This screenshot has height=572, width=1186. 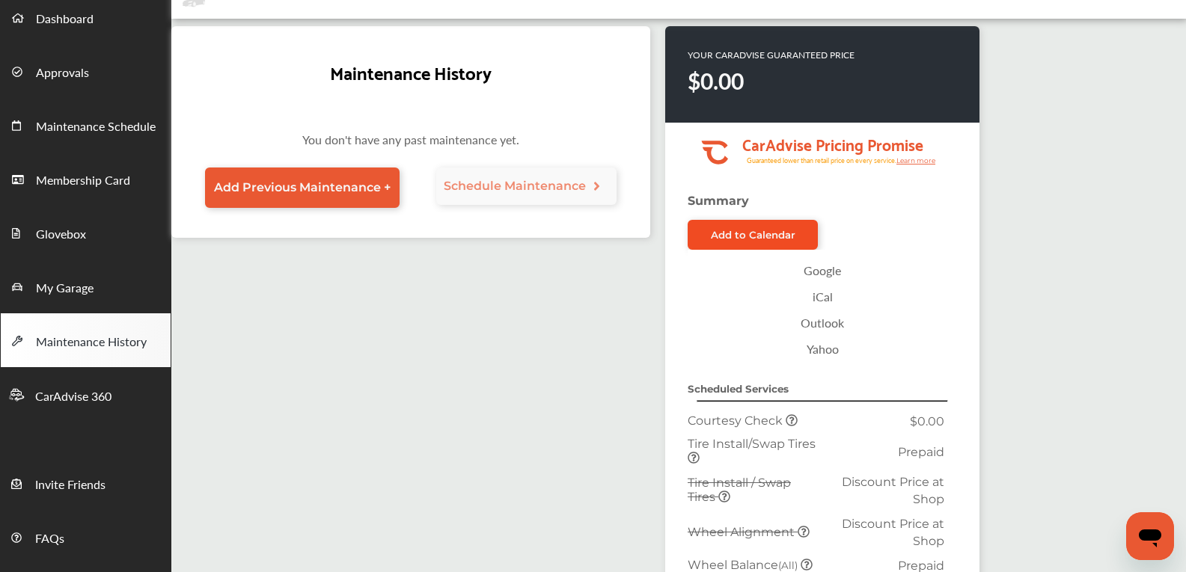 I want to click on a: Outlook, so click(x=822, y=322).